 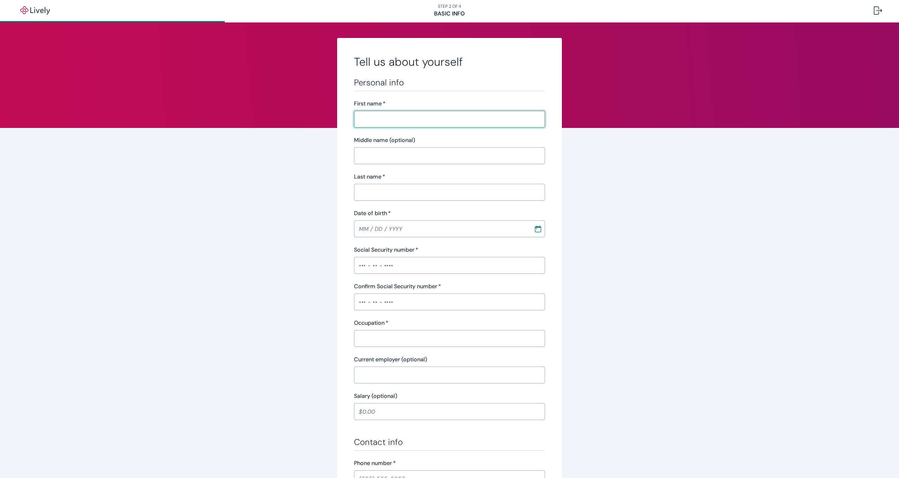 What do you see at coordinates (450, 411) in the screenshot?
I see `input: $0.00` at bounding box center [450, 411].